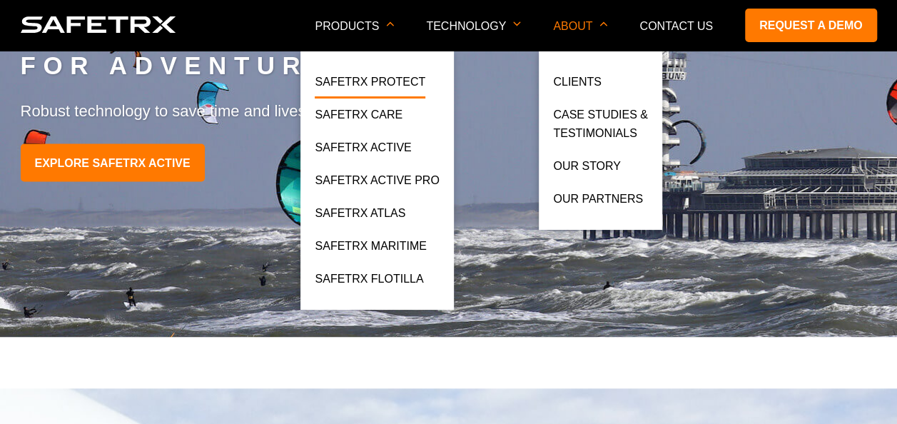  Describe the element at coordinates (811, 25) in the screenshot. I see `a: Request a demo` at that location.